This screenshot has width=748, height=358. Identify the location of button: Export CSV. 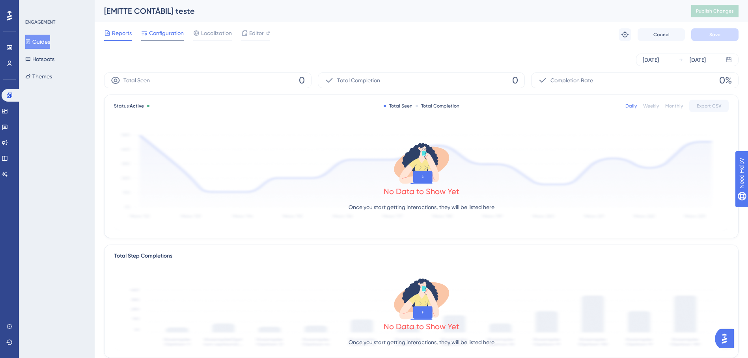
(709, 106).